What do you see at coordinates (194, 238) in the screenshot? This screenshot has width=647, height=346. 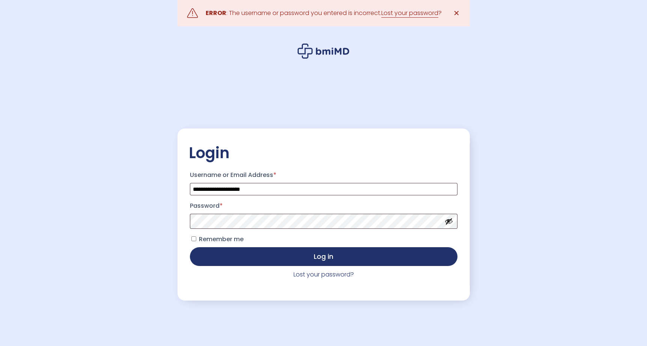 I see `input: Remember me` at bounding box center [194, 238].